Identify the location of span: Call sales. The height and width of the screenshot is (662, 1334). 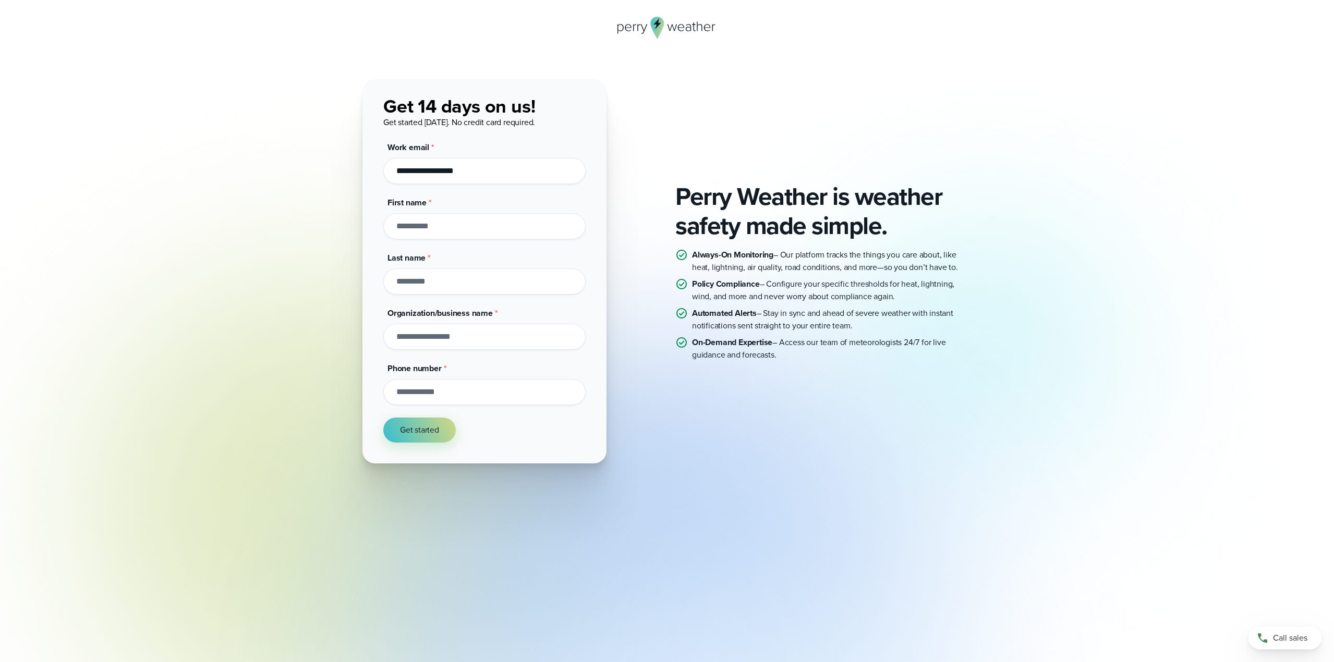
(1290, 638).